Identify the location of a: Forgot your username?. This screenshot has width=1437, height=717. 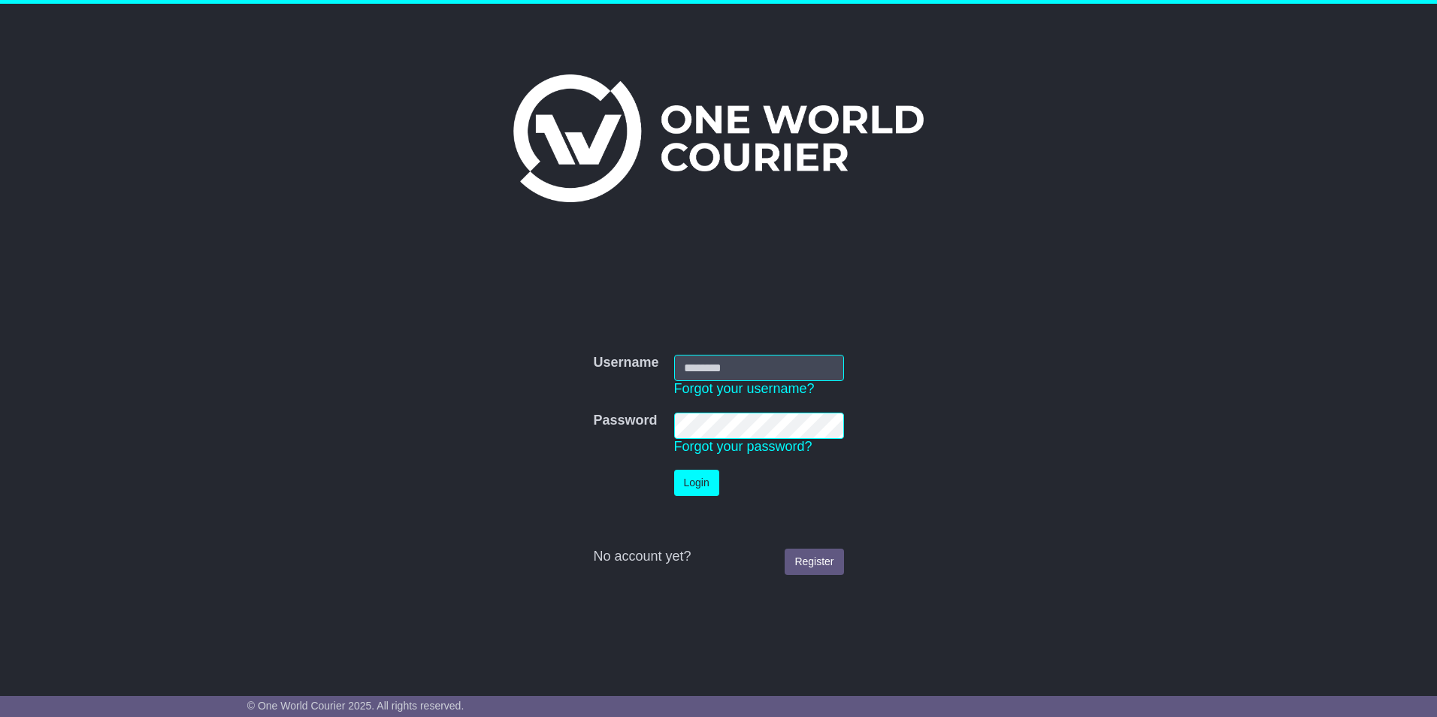
(744, 389).